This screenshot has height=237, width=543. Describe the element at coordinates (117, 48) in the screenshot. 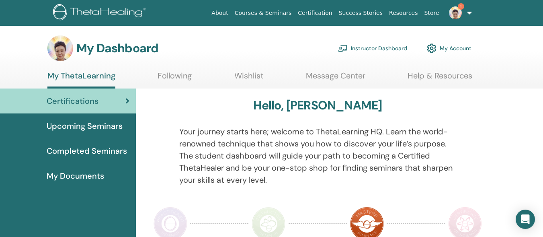

I see `h3: My Dashboard` at that location.